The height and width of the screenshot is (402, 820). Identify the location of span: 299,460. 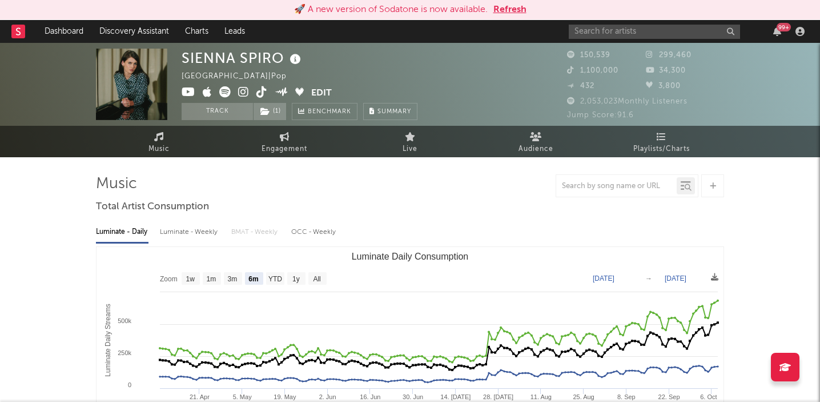
(669, 55).